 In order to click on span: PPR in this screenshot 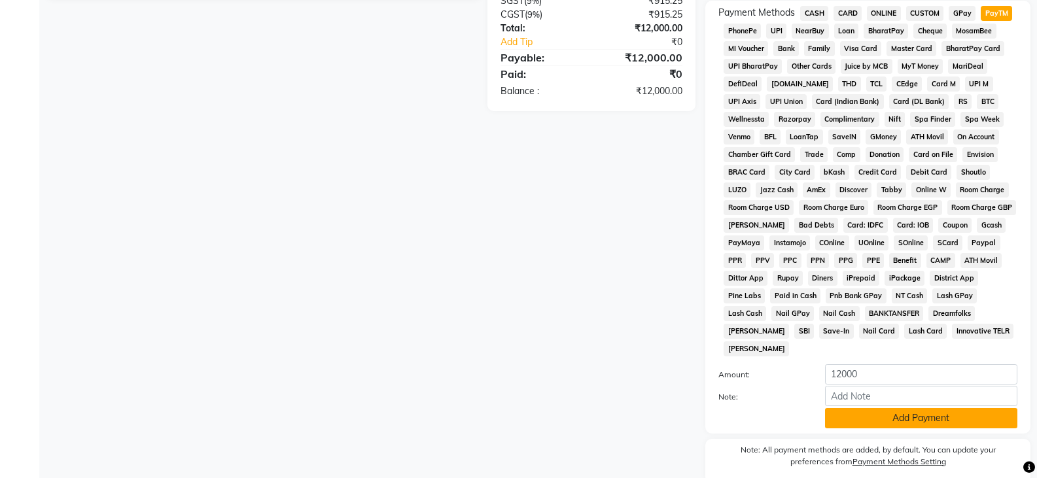, I will do `click(735, 260)`.